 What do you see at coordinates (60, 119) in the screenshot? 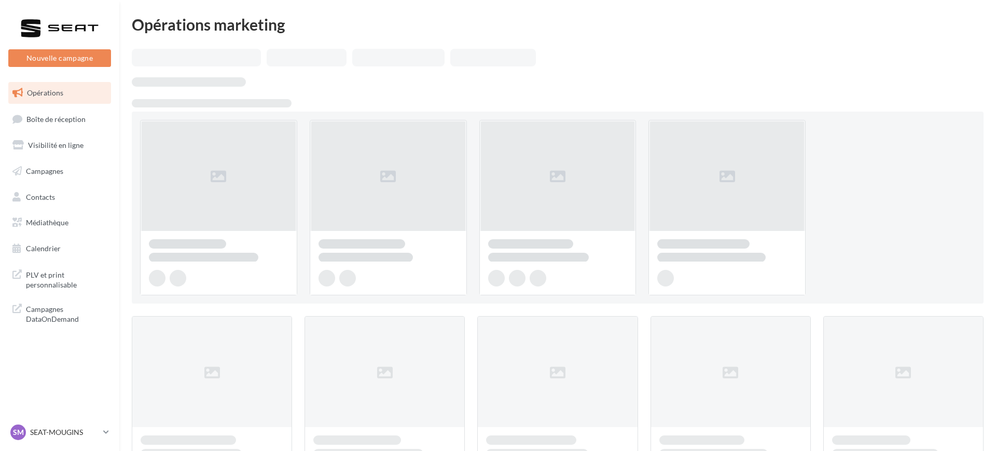
I see `a: Boîte de réception` at bounding box center [60, 119].